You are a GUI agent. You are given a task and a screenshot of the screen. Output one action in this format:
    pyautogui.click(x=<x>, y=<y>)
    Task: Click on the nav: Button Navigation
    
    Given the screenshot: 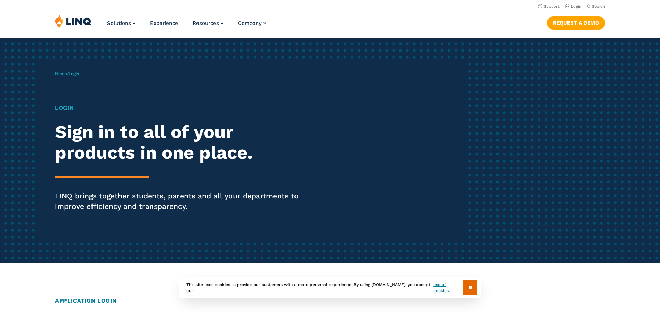 What is the action you would take?
    pyautogui.click(x=576, y=22)
    